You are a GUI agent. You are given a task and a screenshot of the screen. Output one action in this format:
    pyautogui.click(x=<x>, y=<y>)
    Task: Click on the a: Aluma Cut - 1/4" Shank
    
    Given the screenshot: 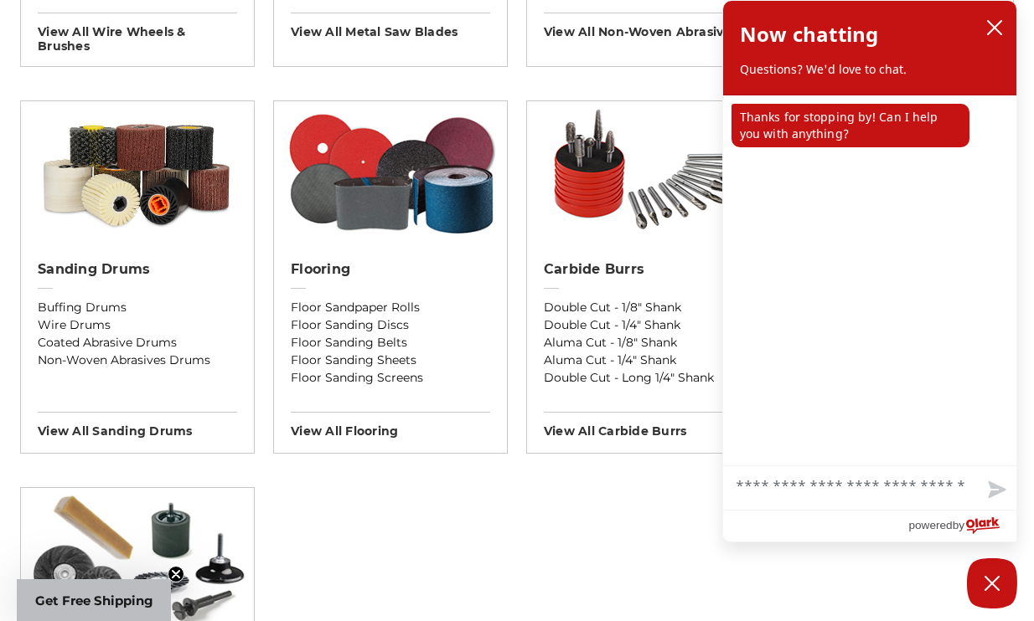 What is the action you would take?
    pyautogui.click(x=643, y=360)
    